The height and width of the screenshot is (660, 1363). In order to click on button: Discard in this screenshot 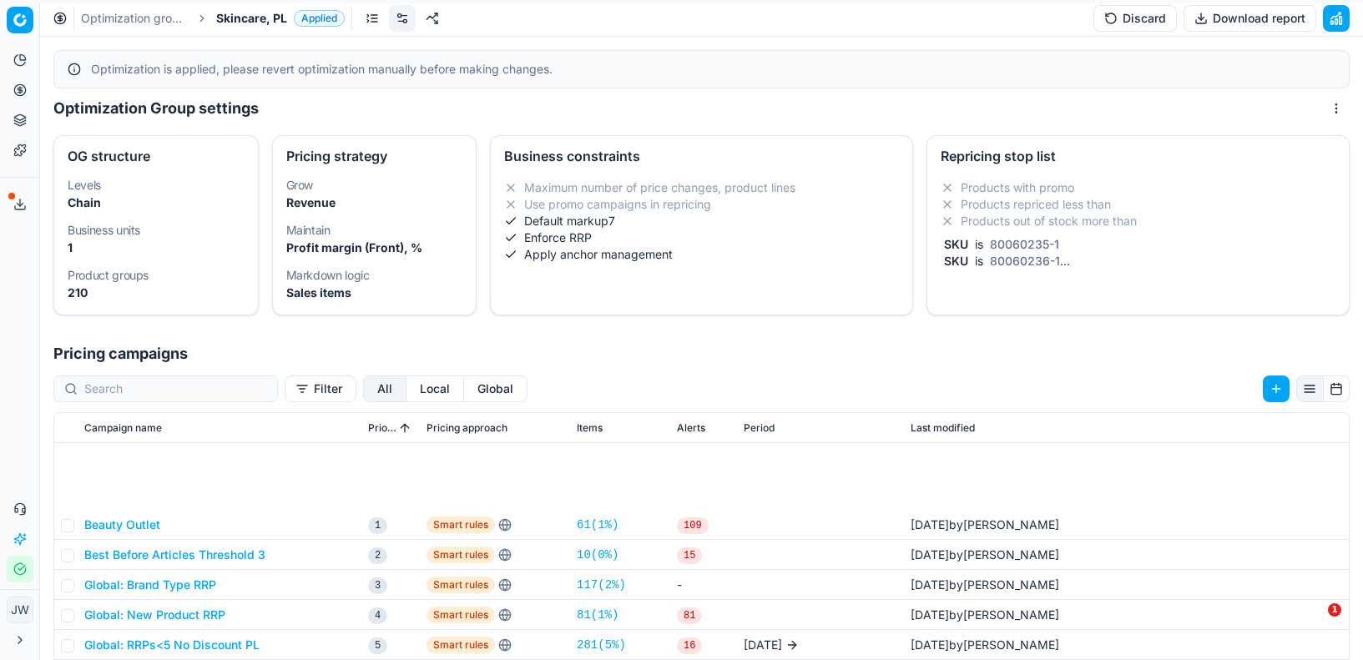, I will do `click(1135, 18)`.